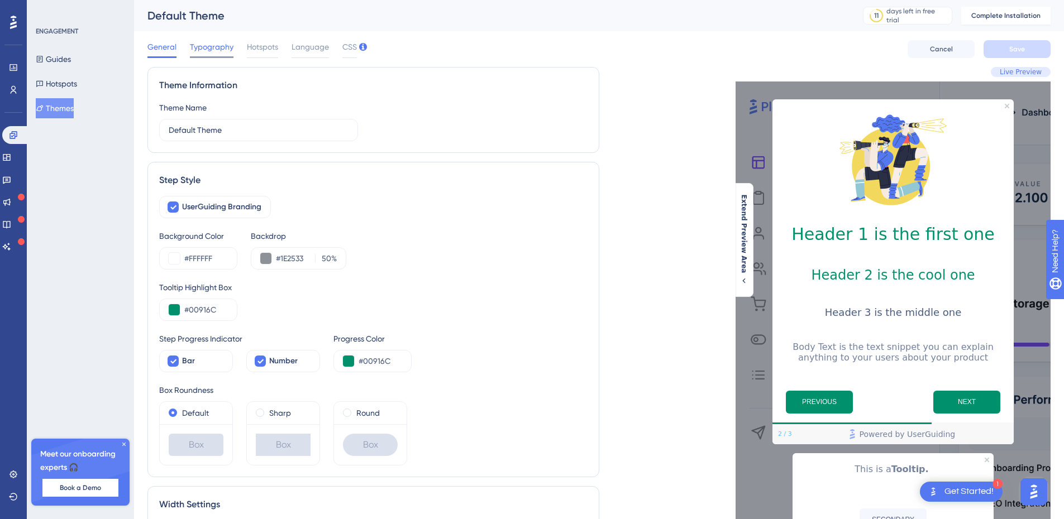 Image resolution: width=1064 pixels, height=519 pixels. What do you see at coordinates (373, 180) in the screenshot?
I see `div: Step Style` at bounding box center [373, 180].